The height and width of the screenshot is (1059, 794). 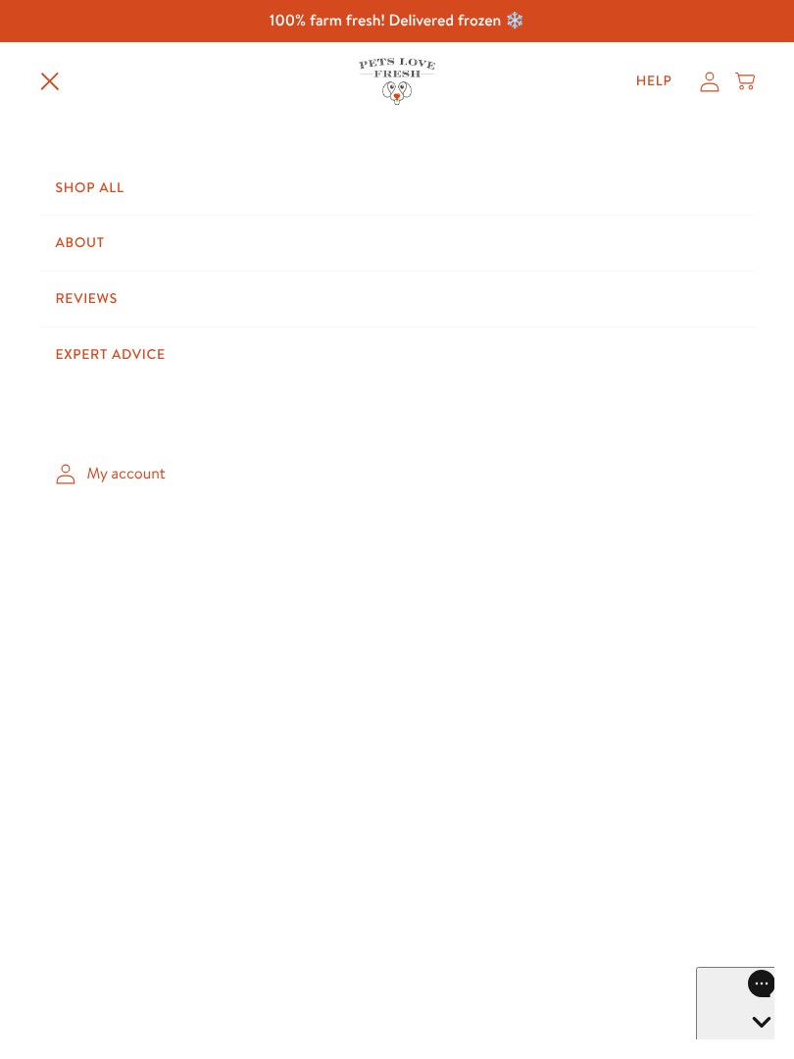 I want to click on img: Pets Love Fresh, so click(x=397, y=80).